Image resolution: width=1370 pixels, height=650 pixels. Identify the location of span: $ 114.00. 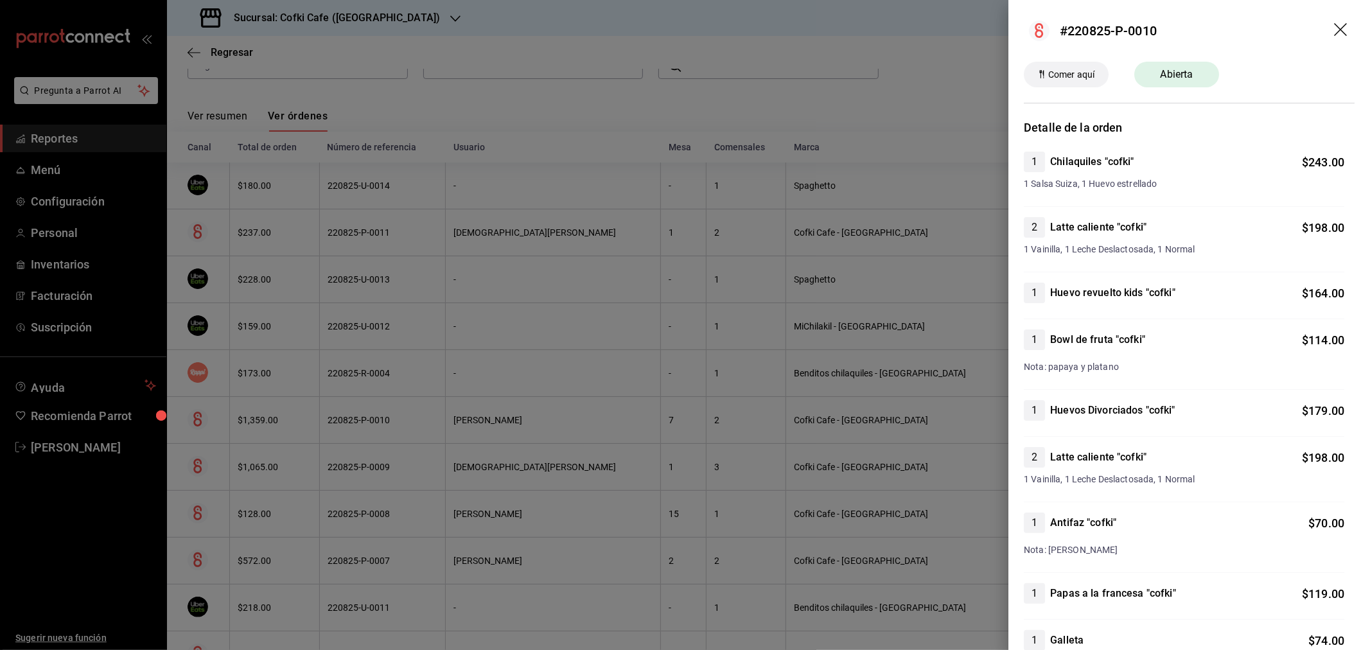
(1323, 340).